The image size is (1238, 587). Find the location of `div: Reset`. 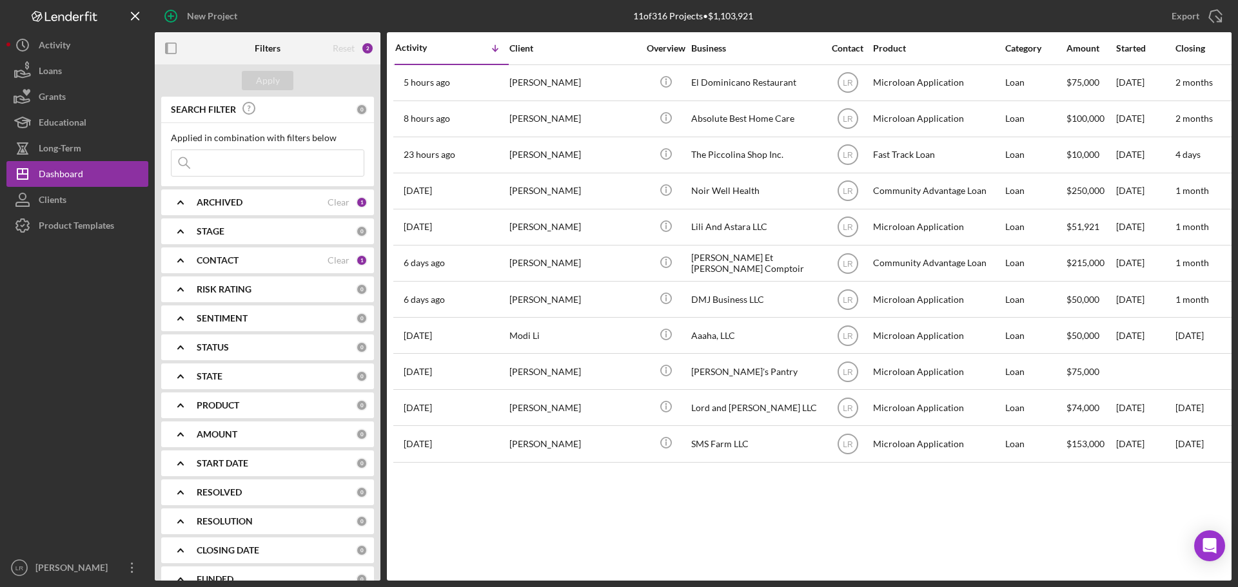

div: Reset is located at coordinates (344, 48).